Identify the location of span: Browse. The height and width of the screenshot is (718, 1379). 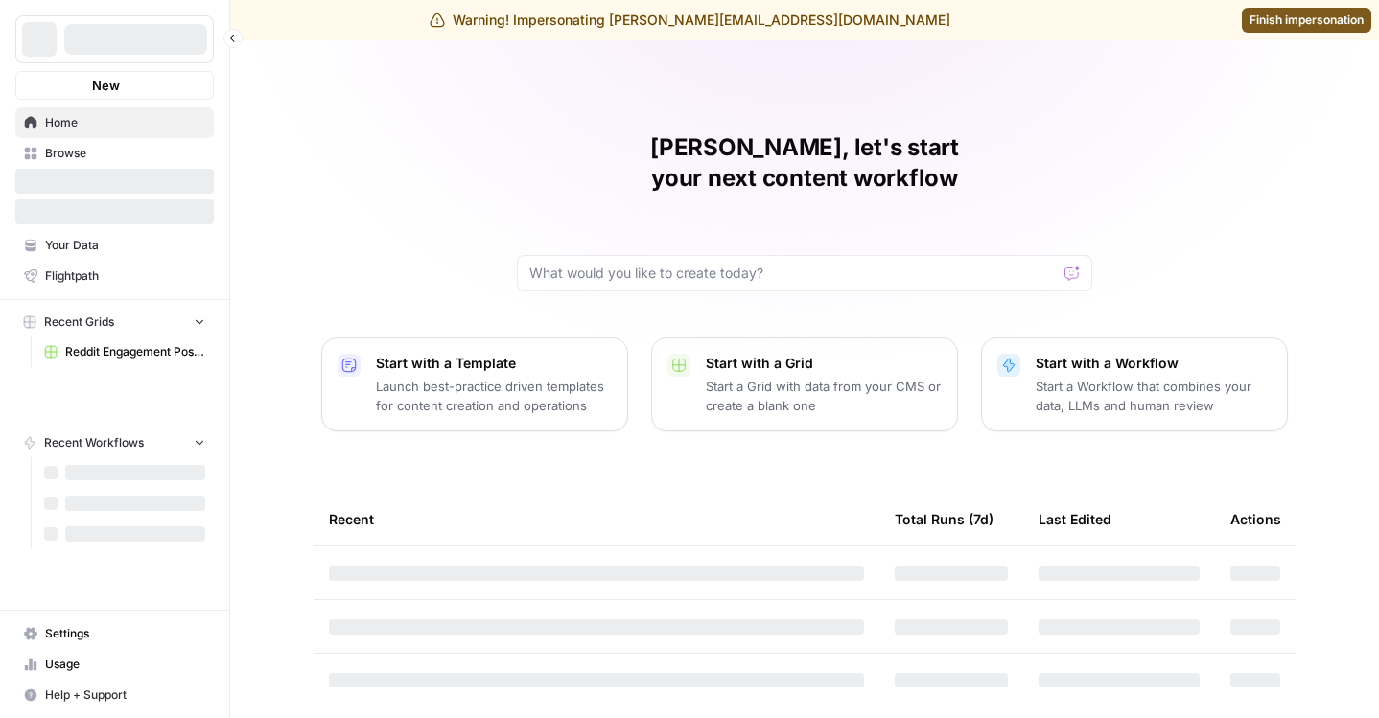
(125, 153).